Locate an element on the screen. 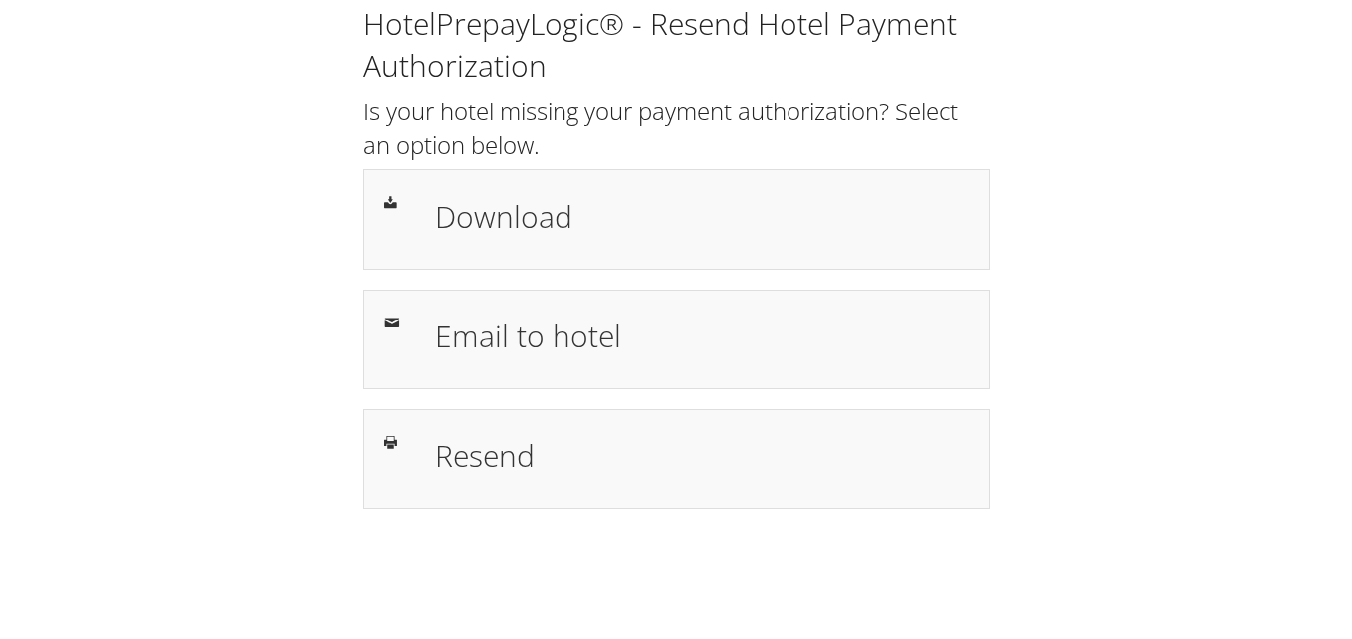 This screenshot has height=639, width=1352. h2: Is your hotel missing your payment authorization? Select an option below. is located at coordinates (676, 127).